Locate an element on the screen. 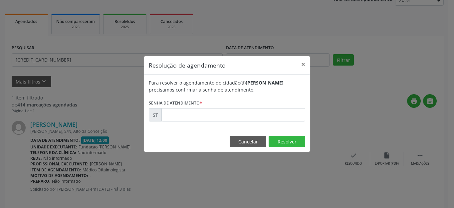  h5: Resolução de agendamento is located at coordinates (187, 65).